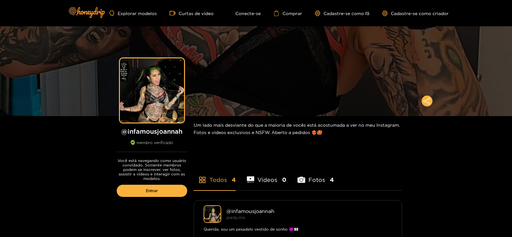 The height and width of the screenshot is (237, 512). What do you see at coordinates (155, 142) in the screenshot?
I see `font: membro verificado` at bounding box center [155, 142].